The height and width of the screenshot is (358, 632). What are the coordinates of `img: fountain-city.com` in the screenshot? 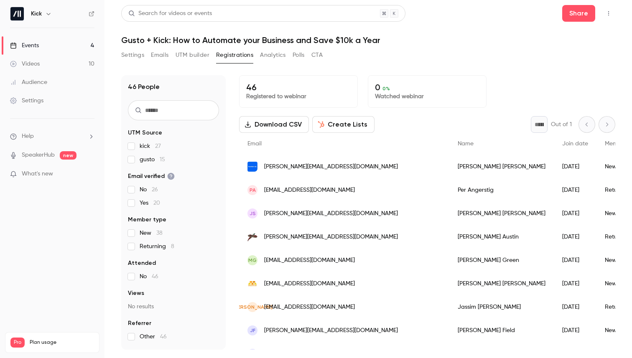 It's located at (253, 167).